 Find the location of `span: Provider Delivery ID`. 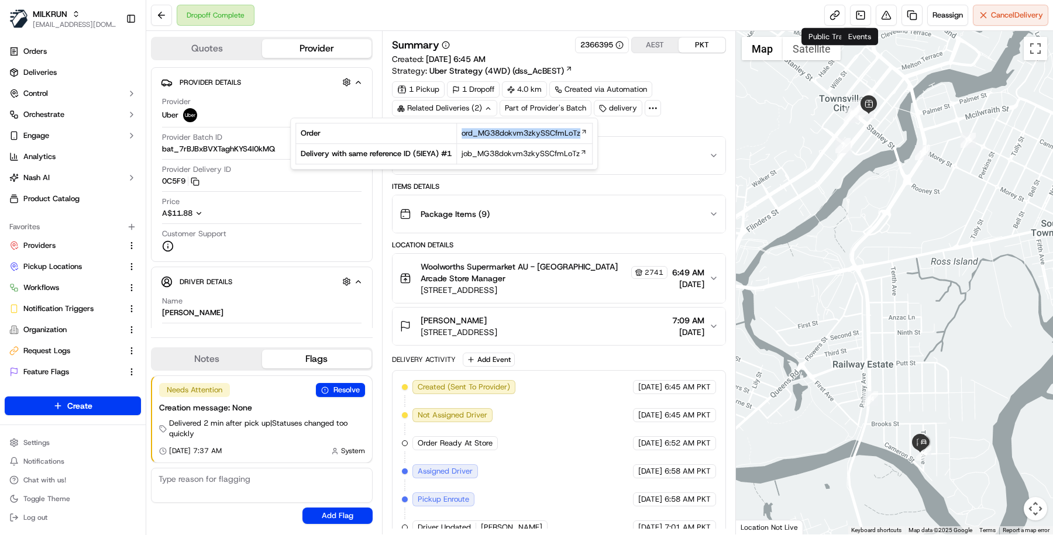

span: Provider Delivery ID is located at coordinates (197, 170).